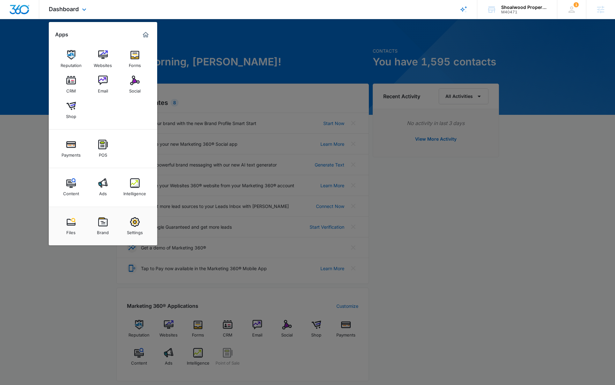  I want to click on a: Payments, so click(71, 149).